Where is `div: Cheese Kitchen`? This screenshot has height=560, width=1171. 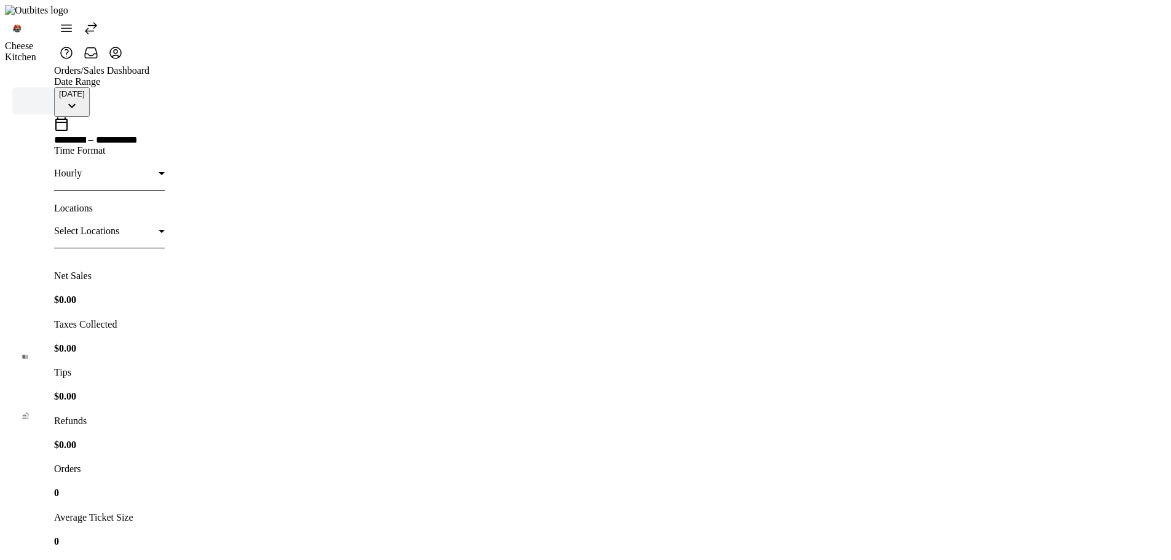
div: Cheese Kitchen is located at coordinates (29, 52).